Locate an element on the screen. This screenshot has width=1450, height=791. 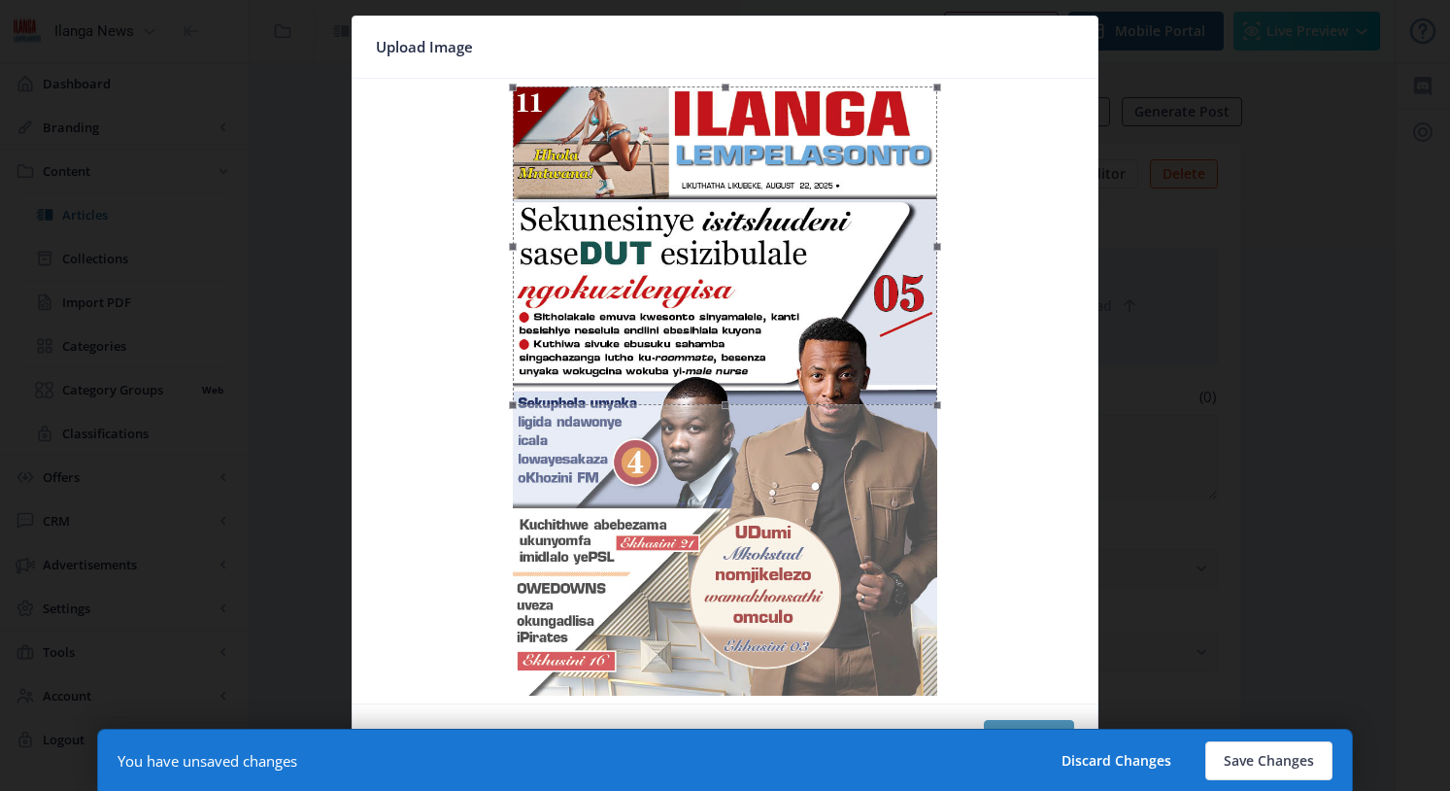
span: Upload Image is located at coordinates (424, 47).